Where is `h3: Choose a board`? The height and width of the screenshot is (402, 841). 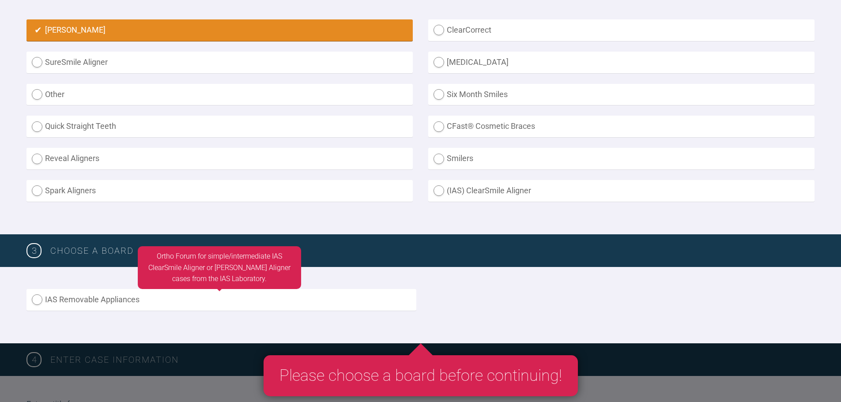
h3: Choose a board is located at coordinates (432, 251).